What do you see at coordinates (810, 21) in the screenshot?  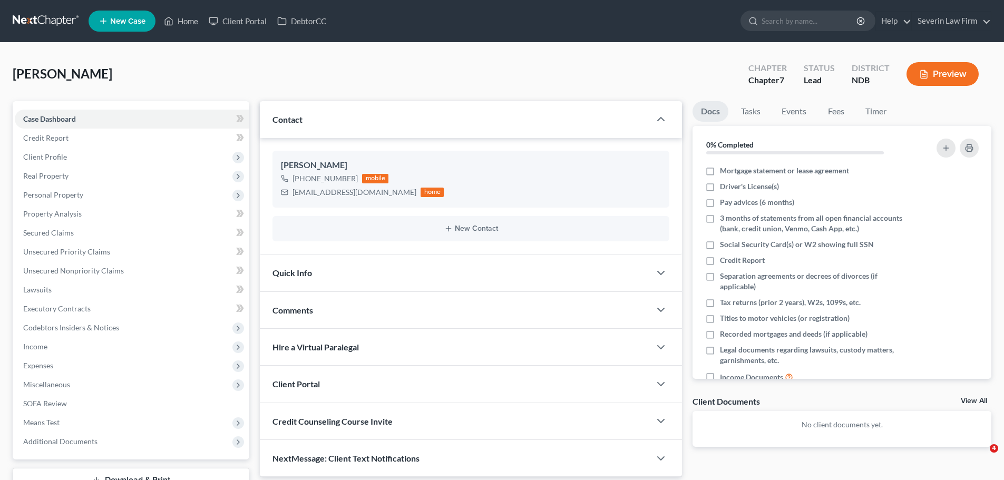 I see `input: Search by name...` at bounding box center [810, 21].